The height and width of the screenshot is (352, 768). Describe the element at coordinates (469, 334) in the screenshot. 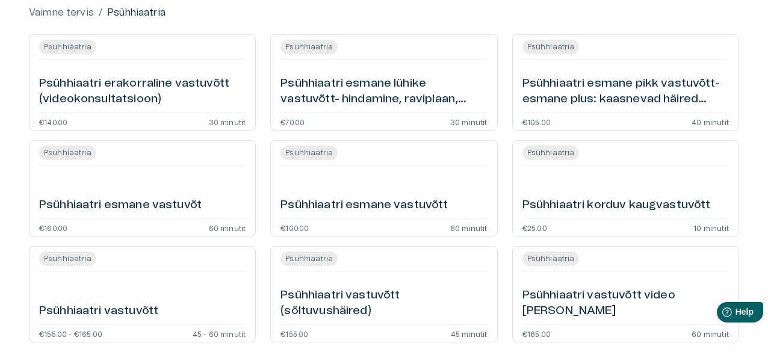

I see `p: 45 minutit` at that location.